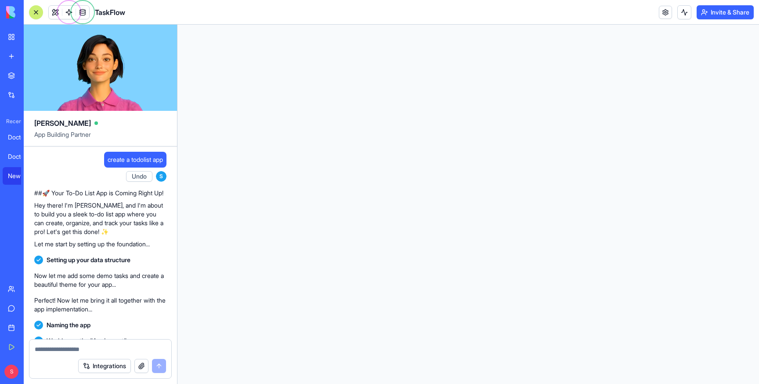  I want to click on span: TaskFlow, so click(110, 12).